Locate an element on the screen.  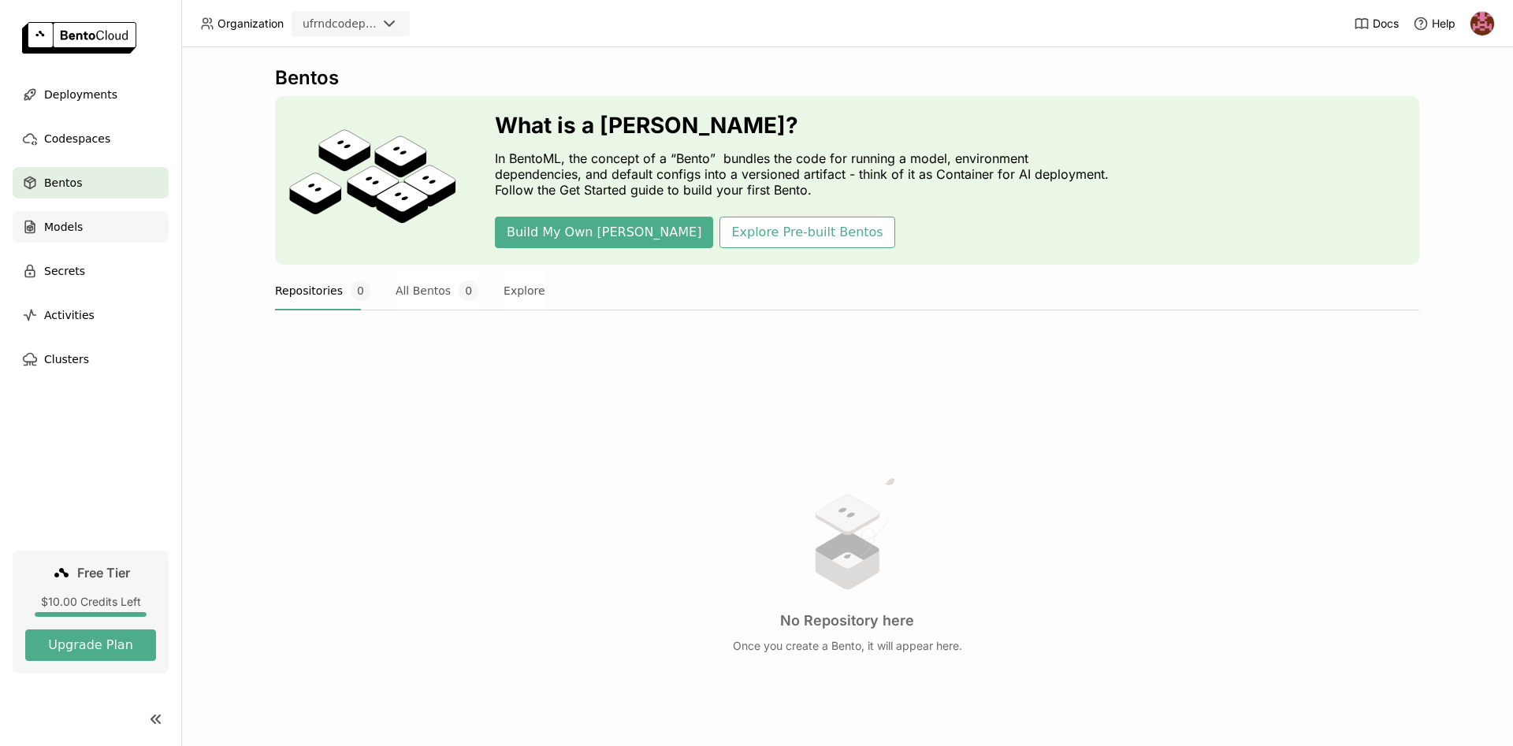
button: Explore is located at coordinates (524, 291).